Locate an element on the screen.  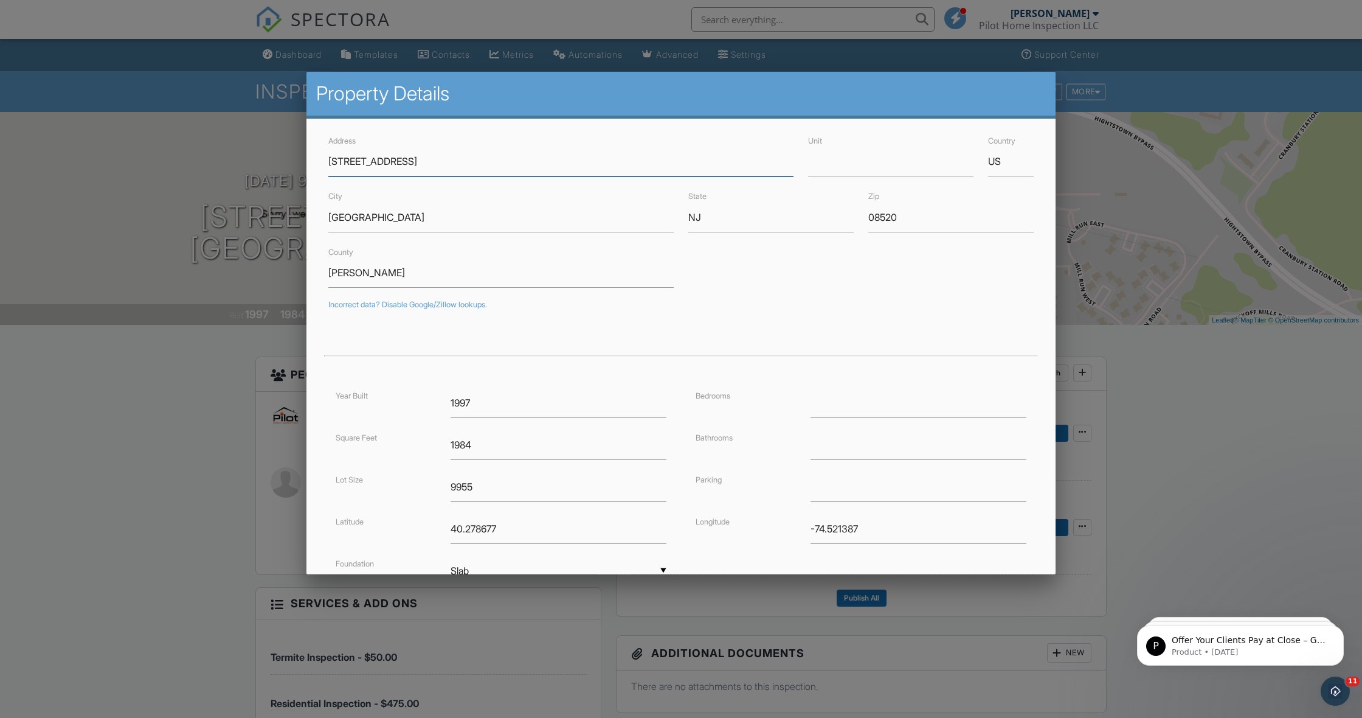
label: Latitude is located at coordinates (350, 521).